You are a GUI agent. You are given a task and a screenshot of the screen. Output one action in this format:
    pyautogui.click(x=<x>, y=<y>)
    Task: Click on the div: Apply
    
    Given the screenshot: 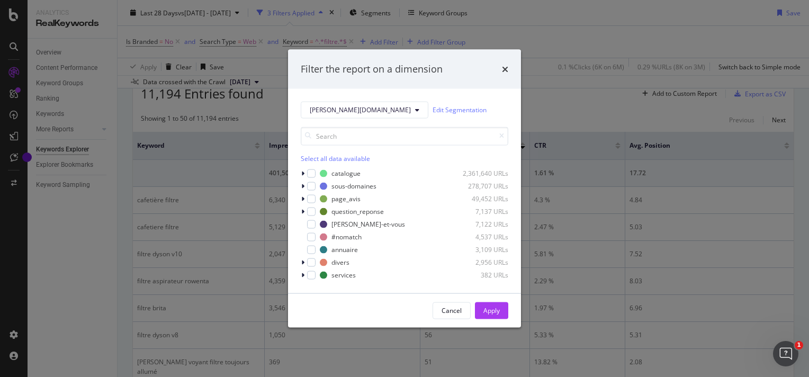 What is the action you would take?
    pyautogui.click(x=491, y=310)
    